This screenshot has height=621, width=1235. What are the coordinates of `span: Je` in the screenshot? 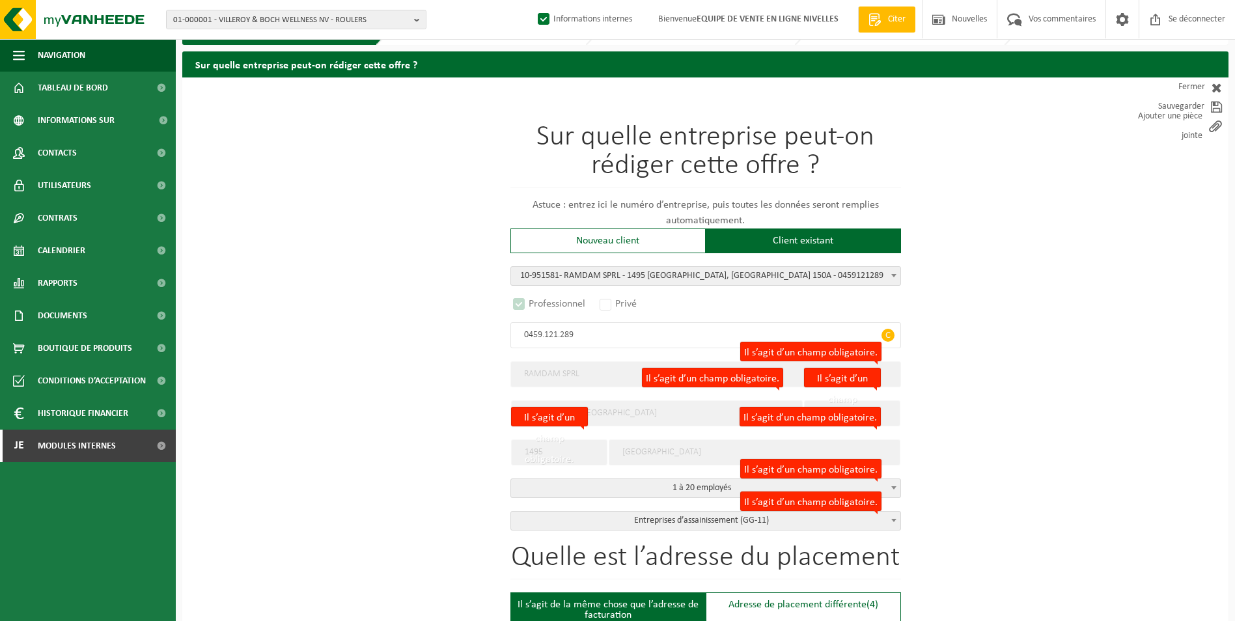 It's located at (19, 446).